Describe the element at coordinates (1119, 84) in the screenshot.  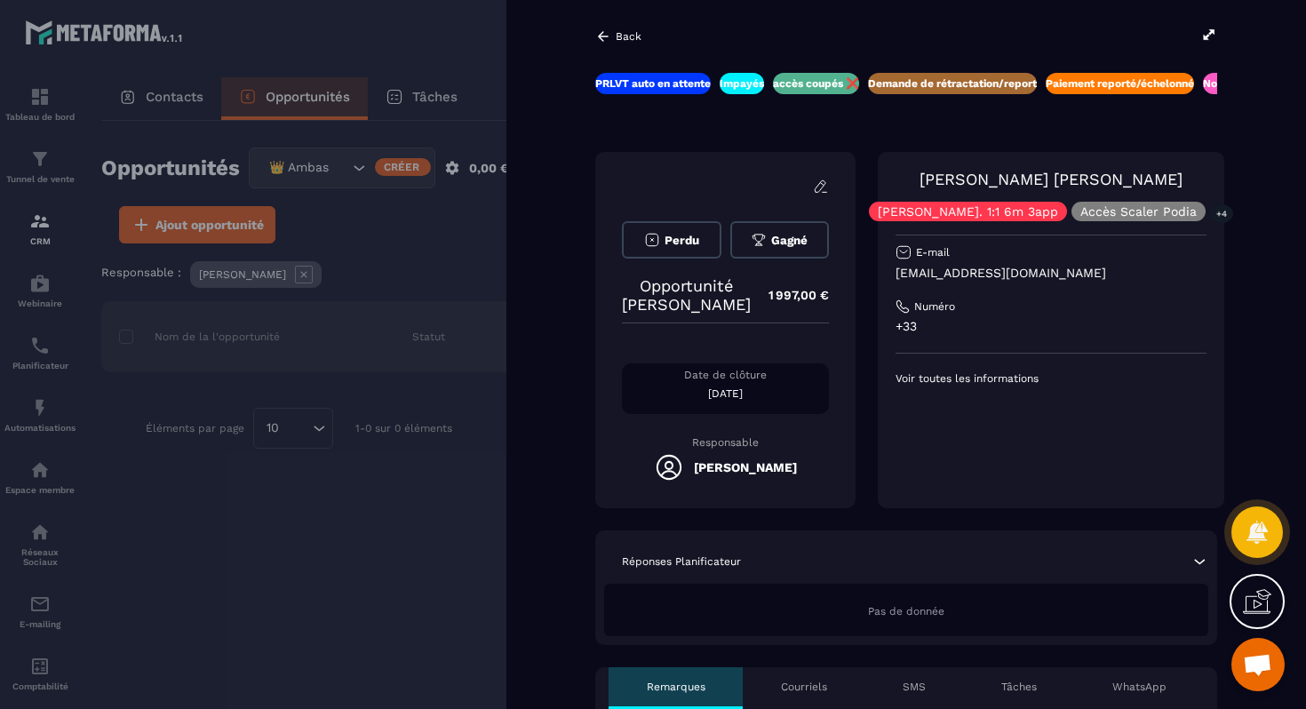
I see `p: Paiement reporté/échelonné` at that location.